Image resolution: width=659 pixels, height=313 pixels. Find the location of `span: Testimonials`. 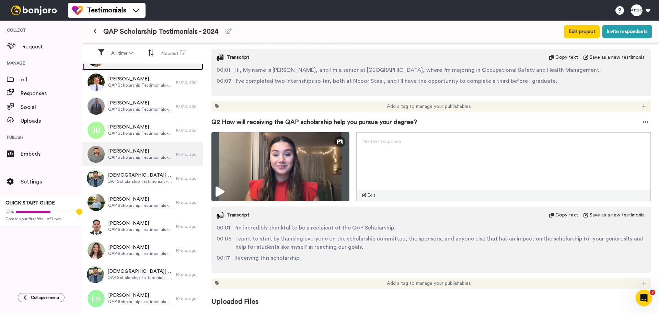

span: Testimonials is located at coordinates (107, 10).